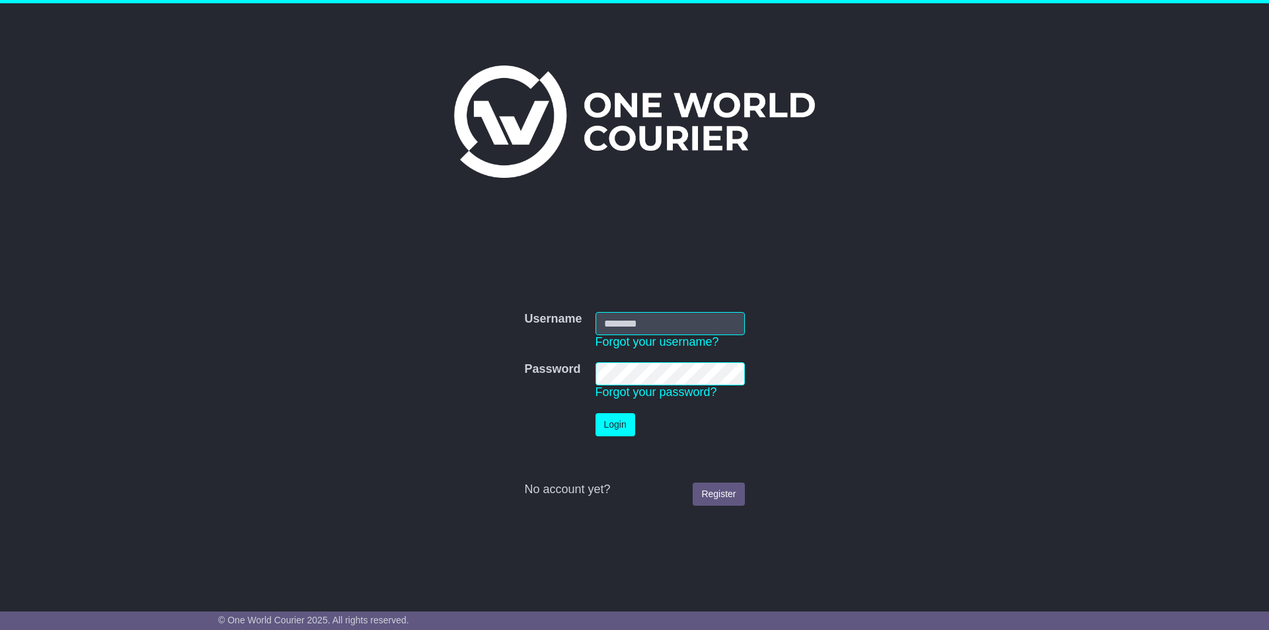 The width and height of the screenshot is (1269, 630). Describe the element at coordinates (552, 370) in the screenshot. I see `label: Password` at that location.